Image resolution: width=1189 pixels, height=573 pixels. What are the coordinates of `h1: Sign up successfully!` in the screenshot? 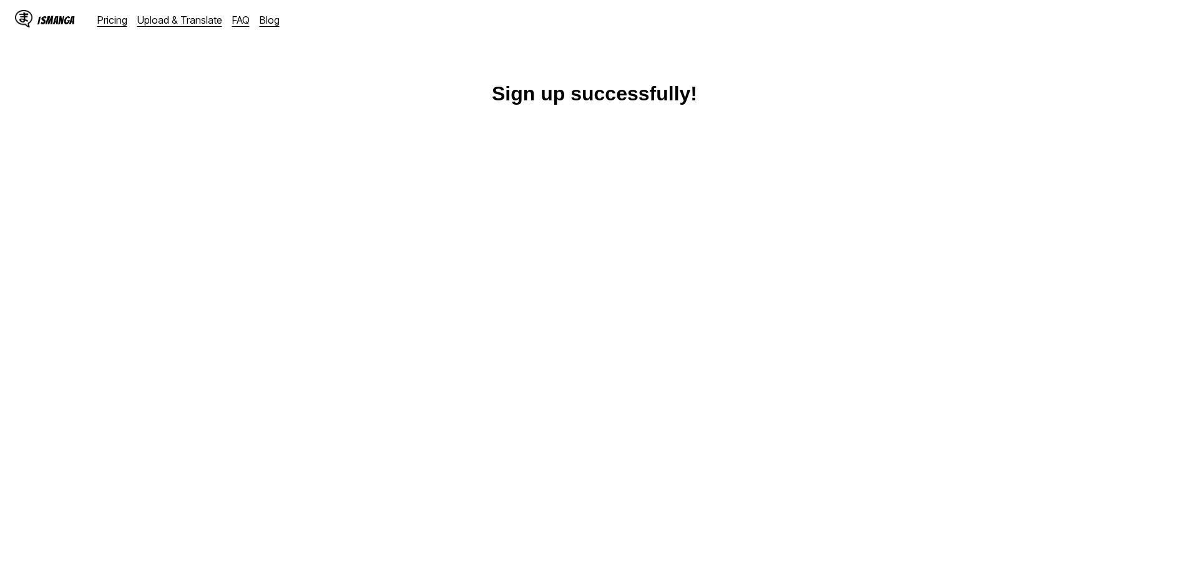 It's located at (594, 94).